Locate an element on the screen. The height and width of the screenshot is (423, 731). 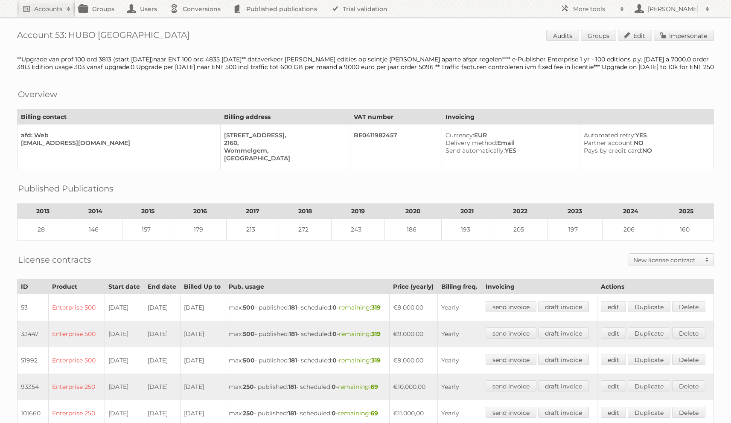
span: Automated retry: is located at coordinates (610, 135).